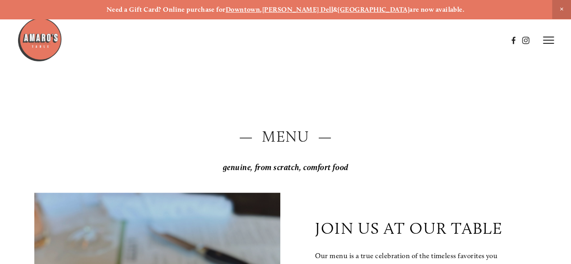 The height and width of the screenshot is (264, 571). What do you see at coordinates (40, 40) in the screenshot?
I see `img: Amaro's Table` at bounding box center [40, 40].